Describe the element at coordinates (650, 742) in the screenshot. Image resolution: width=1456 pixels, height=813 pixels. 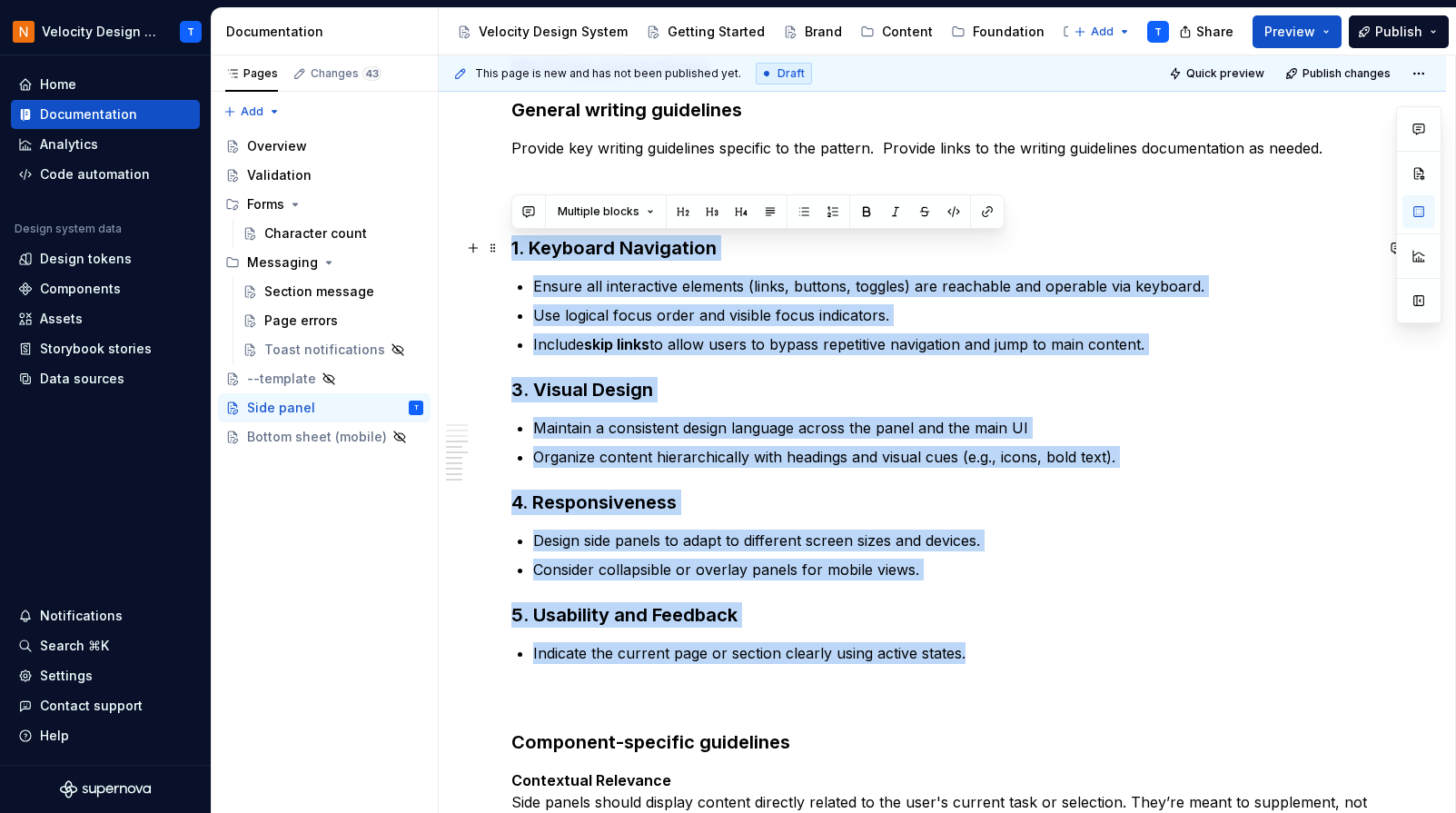
I see `strong: Component-specific guidelines` at that location.